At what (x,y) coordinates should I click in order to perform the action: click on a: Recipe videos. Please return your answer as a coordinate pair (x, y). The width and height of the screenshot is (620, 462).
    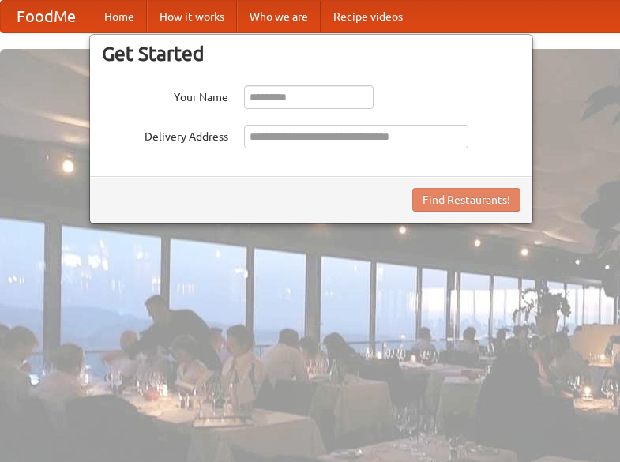
    Looking at the image, I should click on (368, 17).